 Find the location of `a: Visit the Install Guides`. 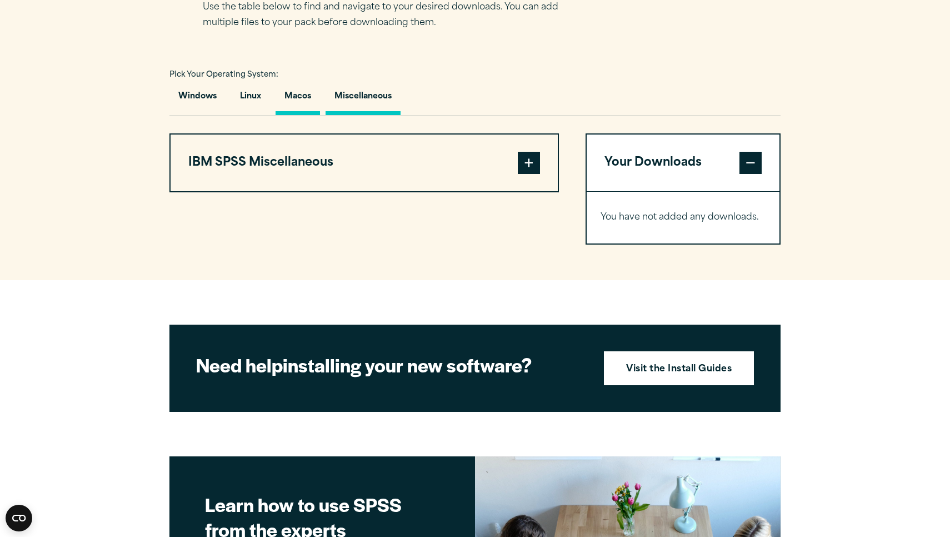

a: Visit the Install Guides is located at coordinates (679, 368).